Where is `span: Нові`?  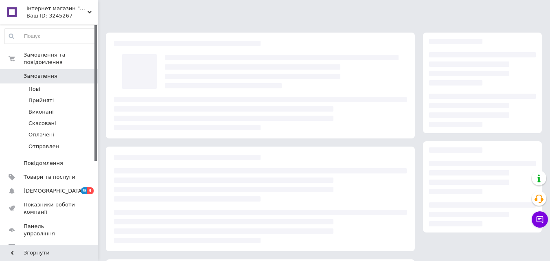 span: Нові is located at coordinates (34, 89).